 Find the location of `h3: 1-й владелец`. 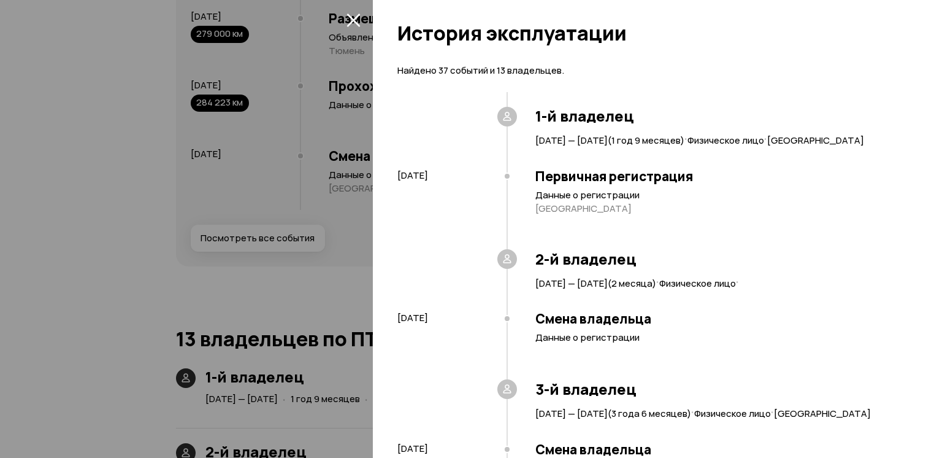

h3: 1-й владелец is located at coordinates (718, 116).